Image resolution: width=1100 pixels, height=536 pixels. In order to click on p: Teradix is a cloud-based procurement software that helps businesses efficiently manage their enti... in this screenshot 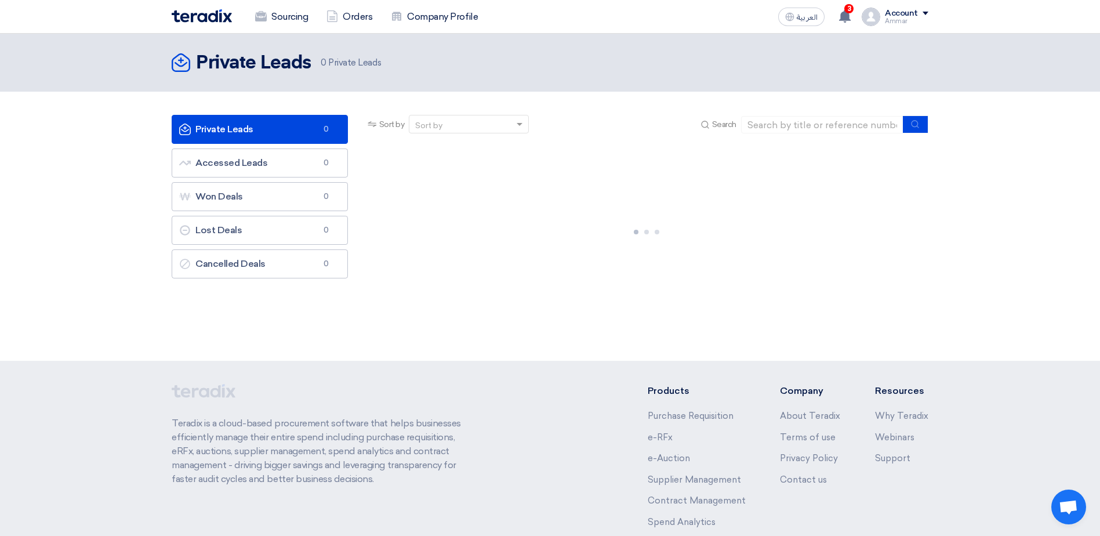, I will do `click(323, 451)`.